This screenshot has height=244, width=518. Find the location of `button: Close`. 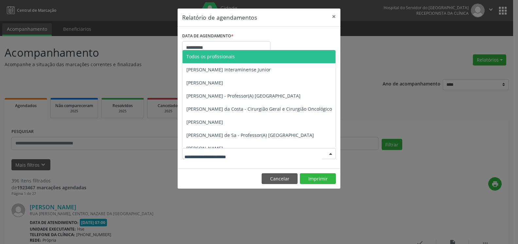

button: Close is located at coordinates (334, 16).